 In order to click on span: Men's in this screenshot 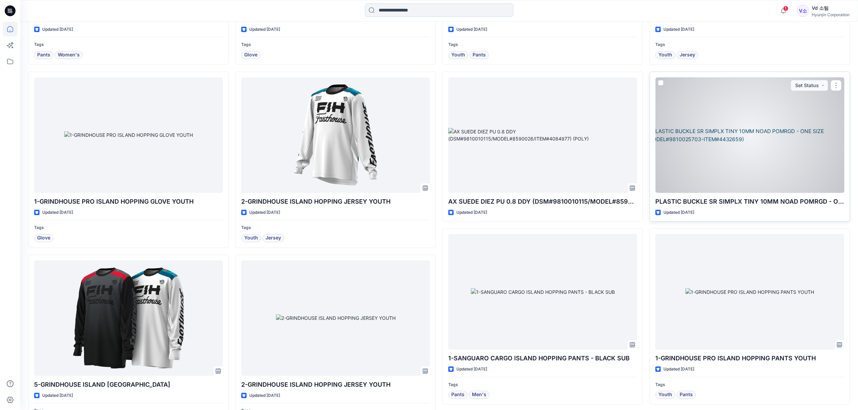, I will do `click(479, 395)`.